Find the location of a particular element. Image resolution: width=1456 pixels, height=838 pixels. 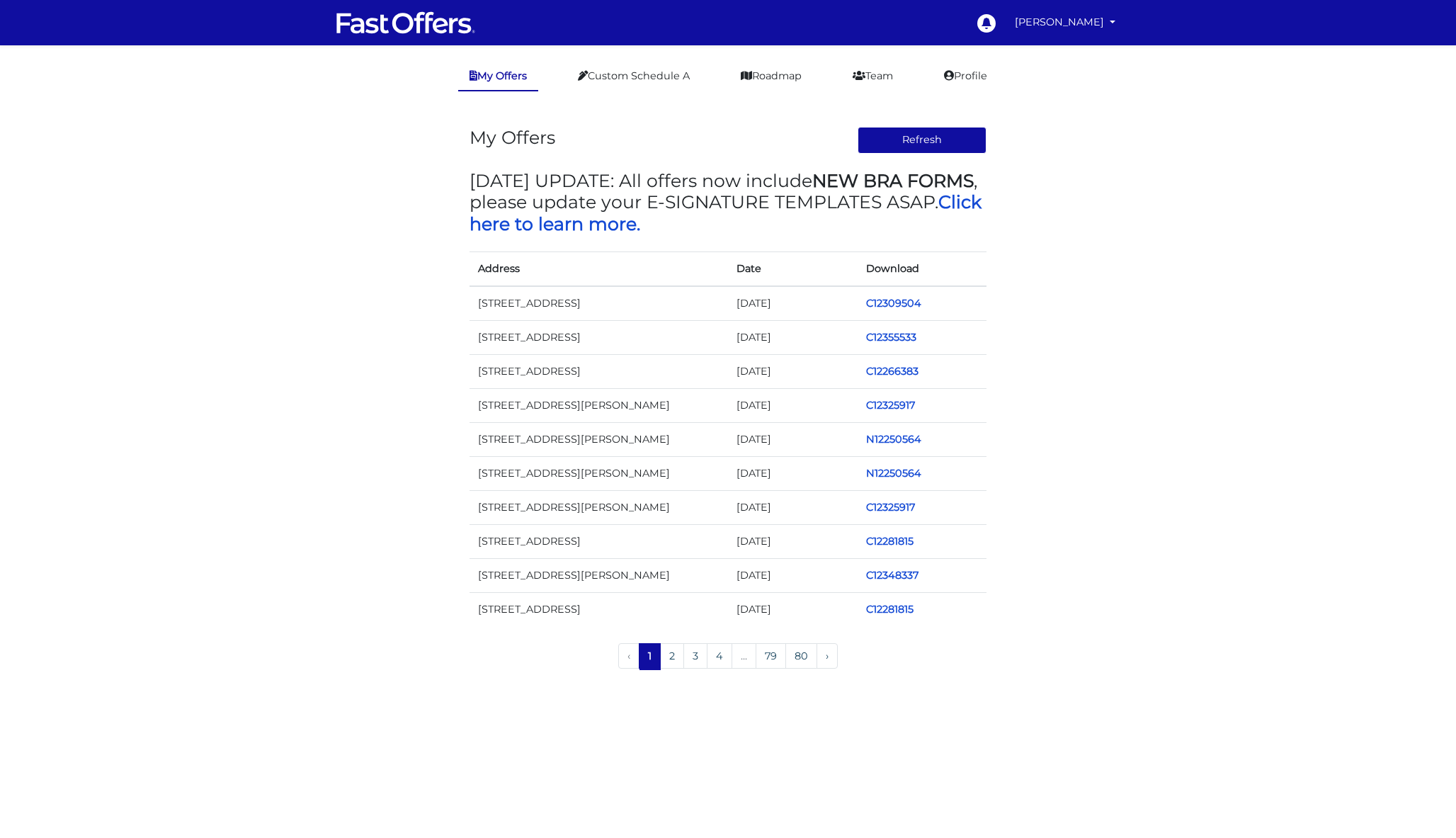

a: Next » is located at coordinates (827, 656).